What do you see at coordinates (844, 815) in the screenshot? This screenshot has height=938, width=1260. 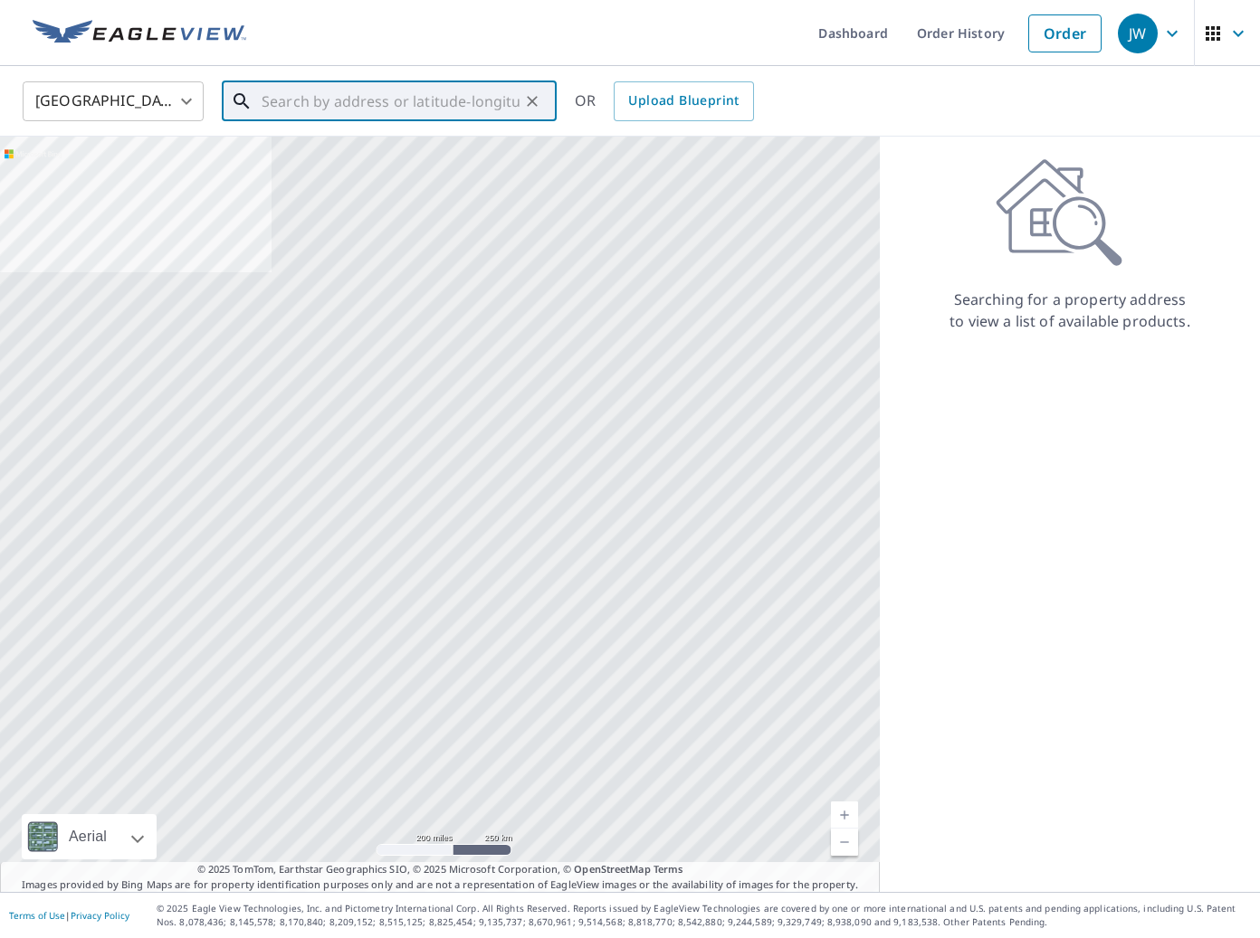 I see `a: Current Level 5, Zoom In` at bounding box center [844, 815].